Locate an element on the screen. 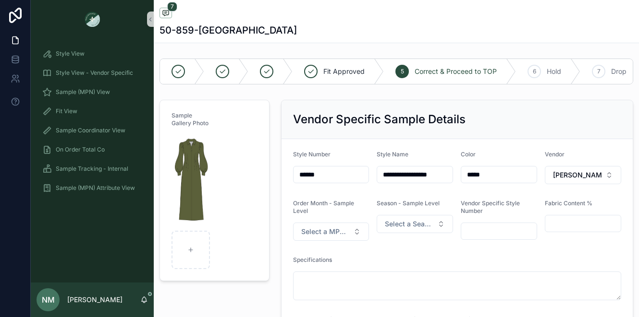 This screenshot has width=639, height=317. a: Sample Coordinator View is located at coordinates (92, 131).